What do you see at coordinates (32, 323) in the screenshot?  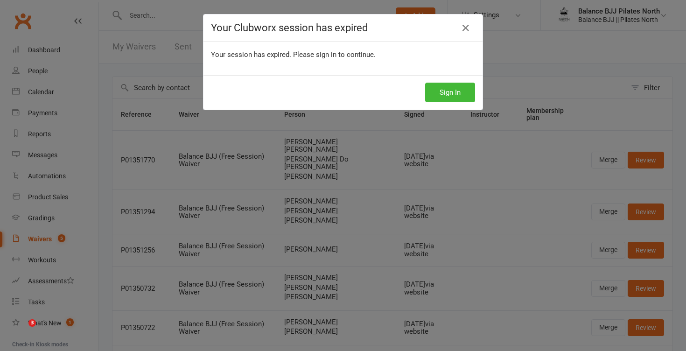 I see `span: 3` at bounding box center [32, 323].